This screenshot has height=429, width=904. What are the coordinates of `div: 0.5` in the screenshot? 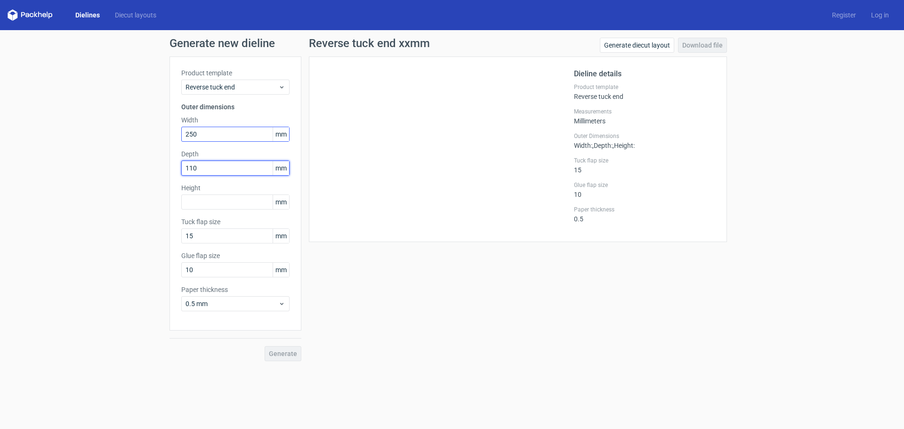 It's located at (645, 214).